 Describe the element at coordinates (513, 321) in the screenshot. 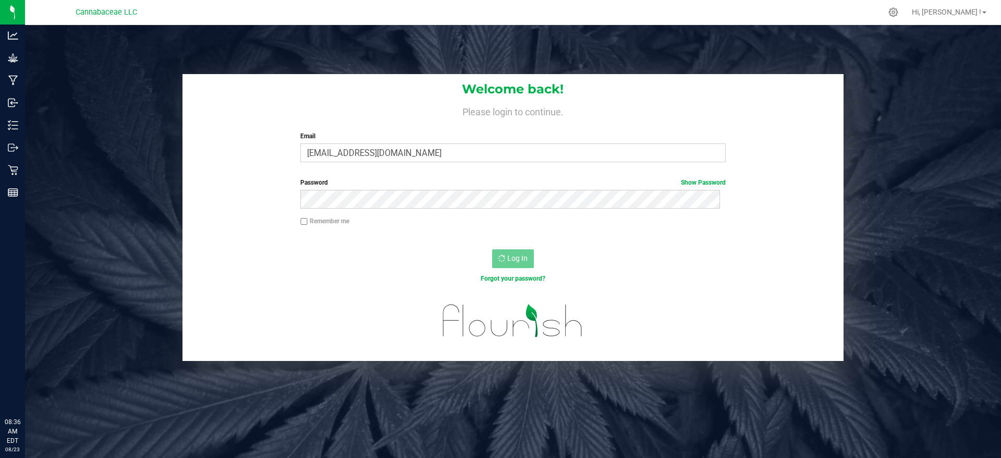

I see `img: flourish_logo.svg` at that location.